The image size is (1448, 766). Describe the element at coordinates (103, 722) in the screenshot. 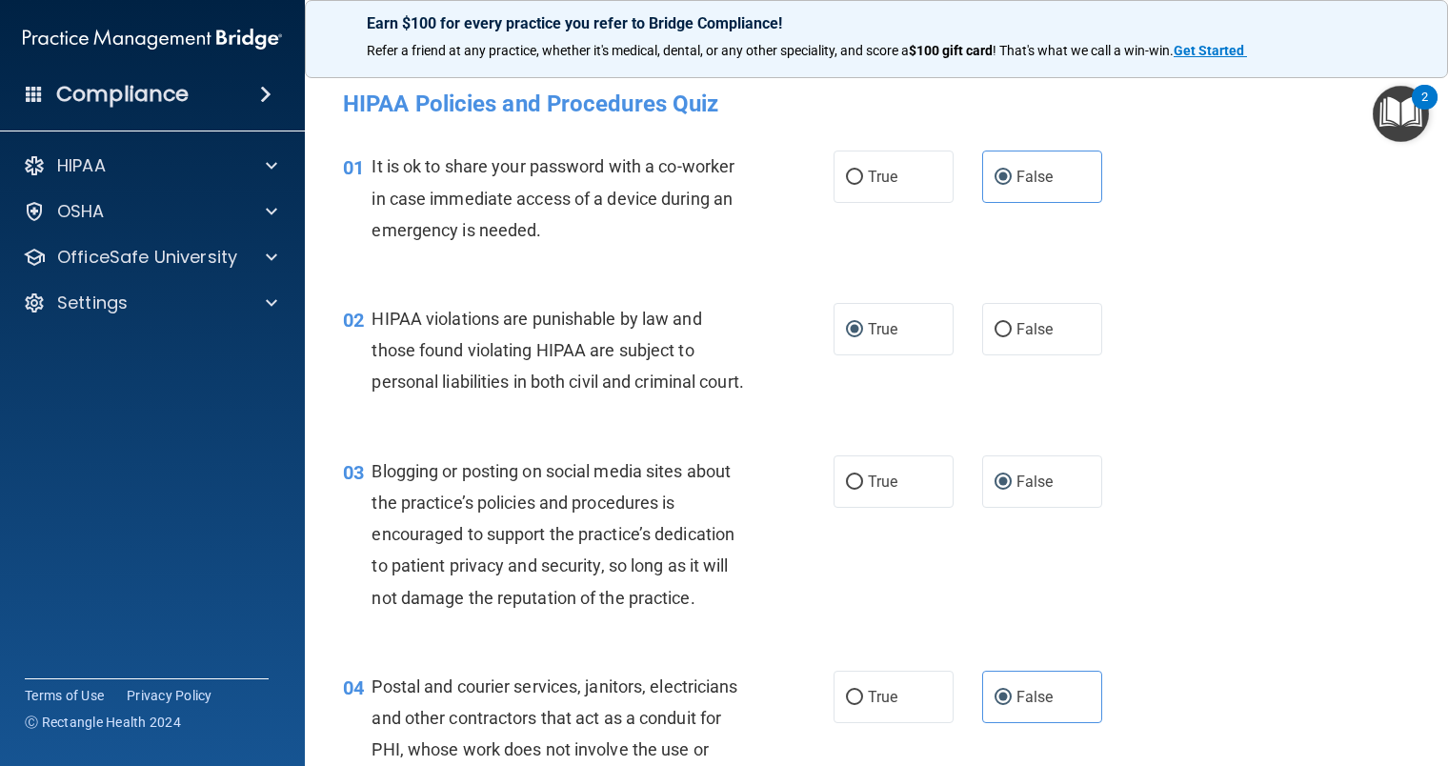

I see `span: Ⓒ Rectangle Health 2024` at that location.